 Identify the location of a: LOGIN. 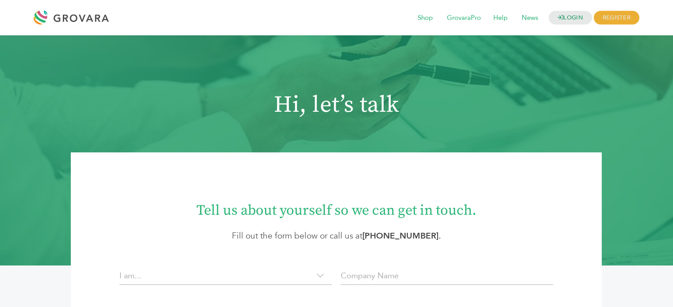
(570, 18).